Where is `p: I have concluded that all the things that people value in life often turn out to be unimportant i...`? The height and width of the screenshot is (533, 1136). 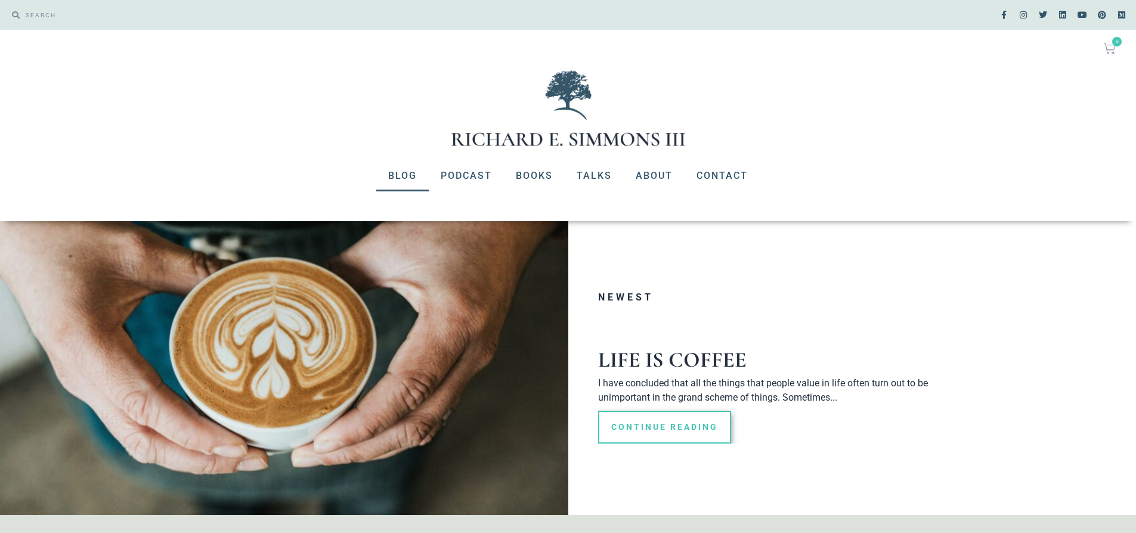
p: I have concluded that all the things that people value in life often turn out to be unimportant i... is located at coordinates (789, 390).